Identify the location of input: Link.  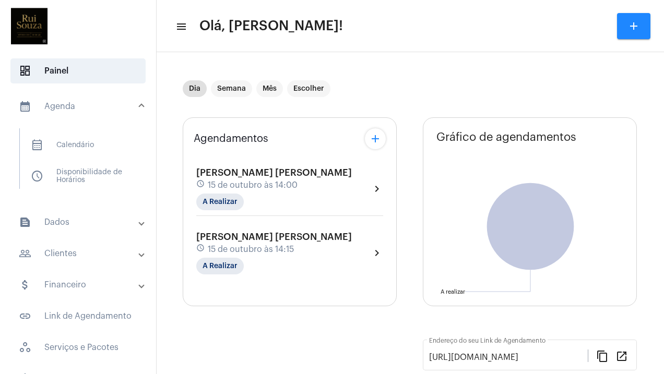
(509, 358).